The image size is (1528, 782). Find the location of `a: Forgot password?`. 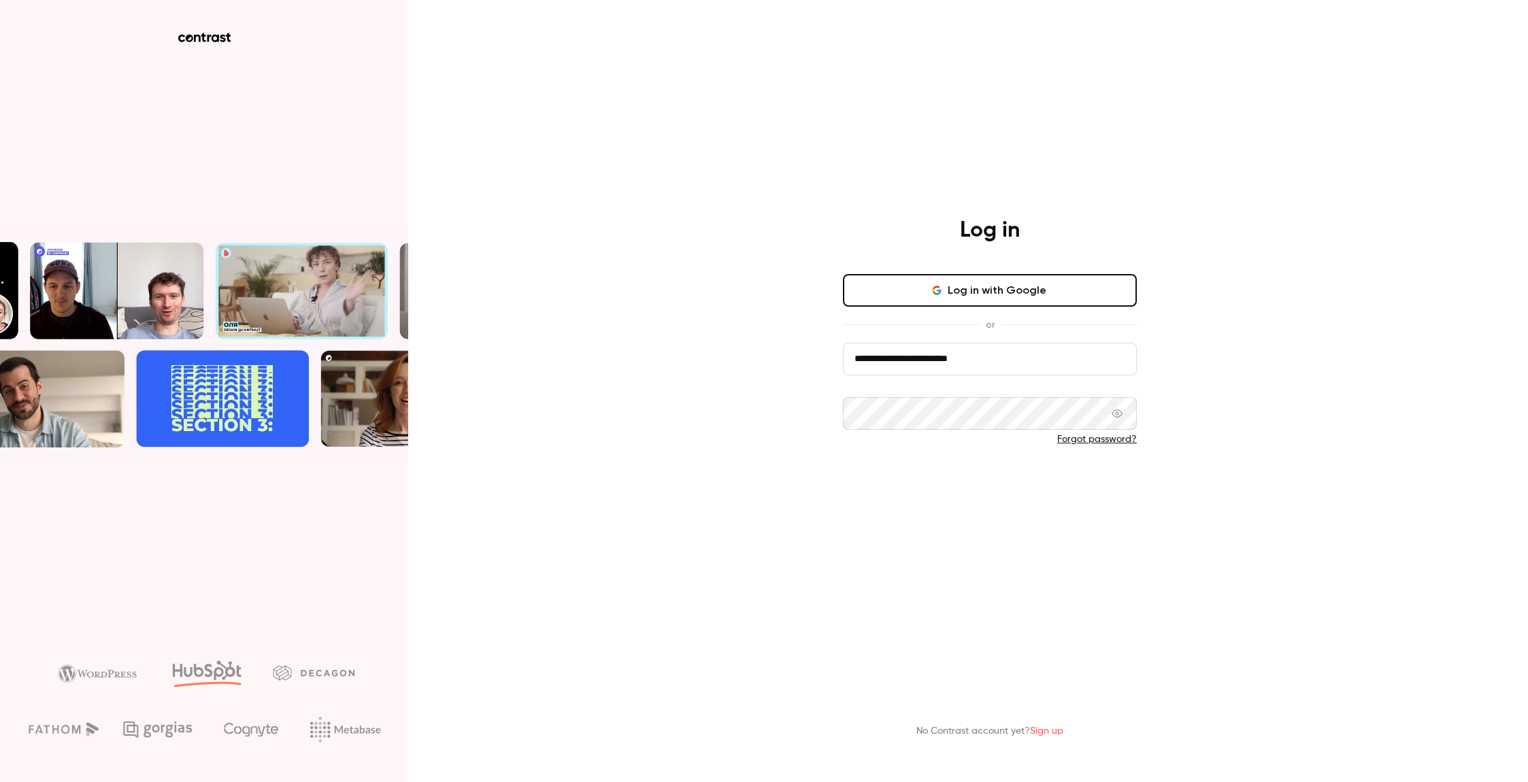

a: Forgot password? is located at coordinates (1097, 439).